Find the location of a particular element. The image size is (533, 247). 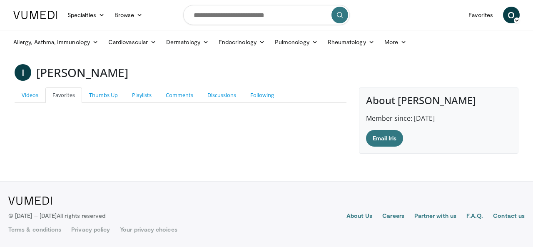

a: I is located at coordinates (23, 72).